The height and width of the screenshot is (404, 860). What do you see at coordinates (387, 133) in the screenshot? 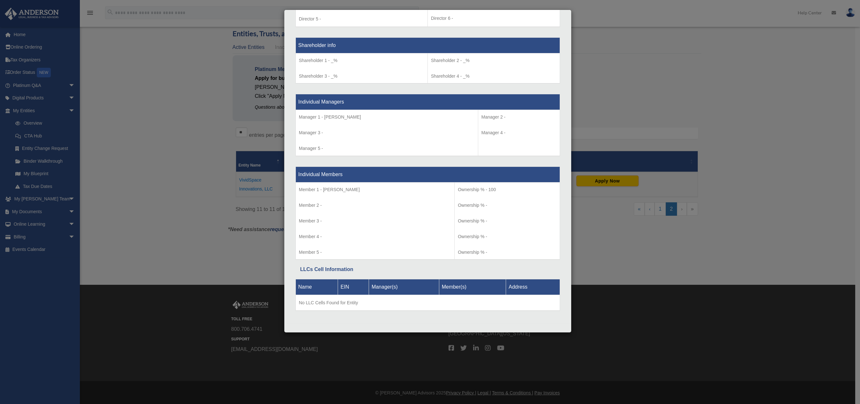
I see `p: Manager 3 -` at bounding box center [387, 133].